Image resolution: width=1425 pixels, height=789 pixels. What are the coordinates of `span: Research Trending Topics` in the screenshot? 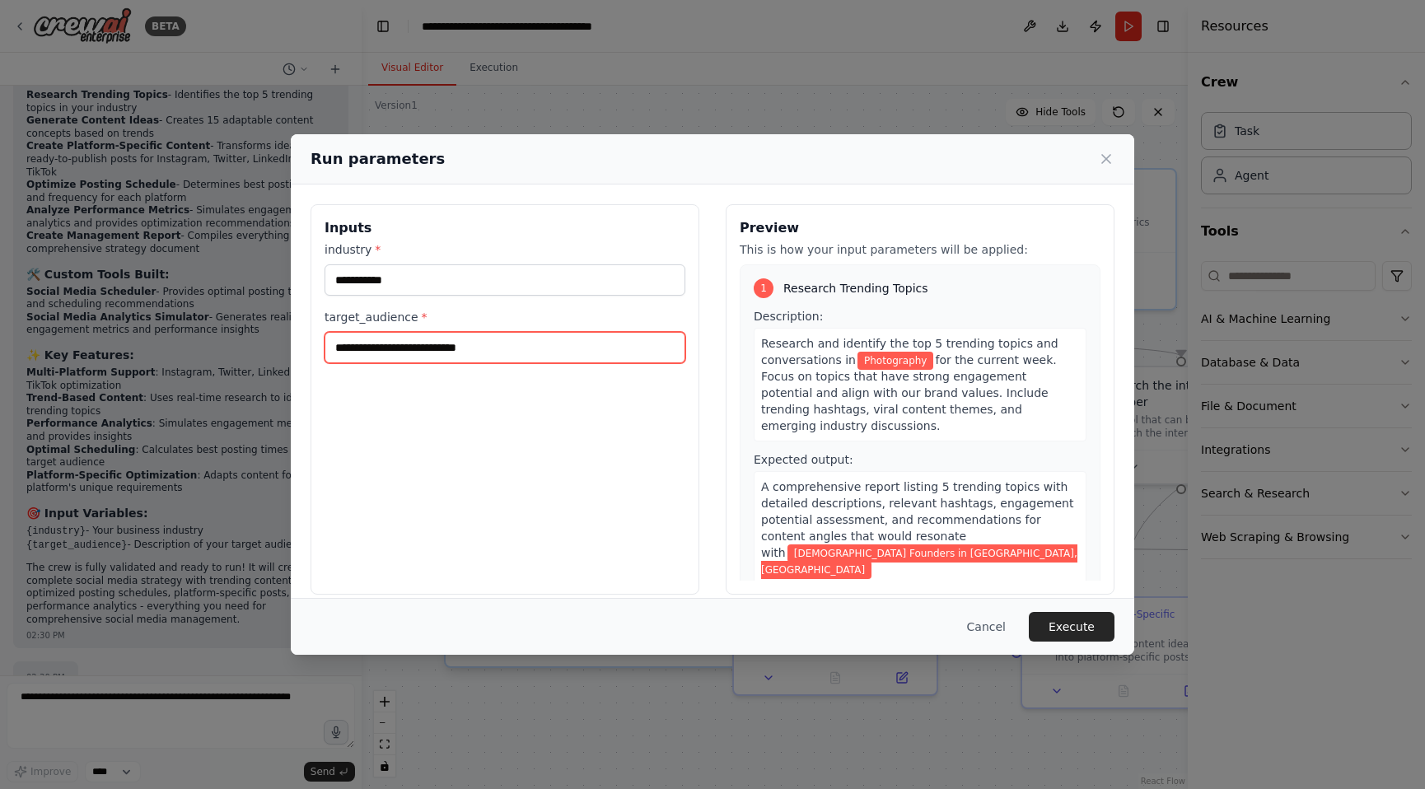 It's located at (856, 288).